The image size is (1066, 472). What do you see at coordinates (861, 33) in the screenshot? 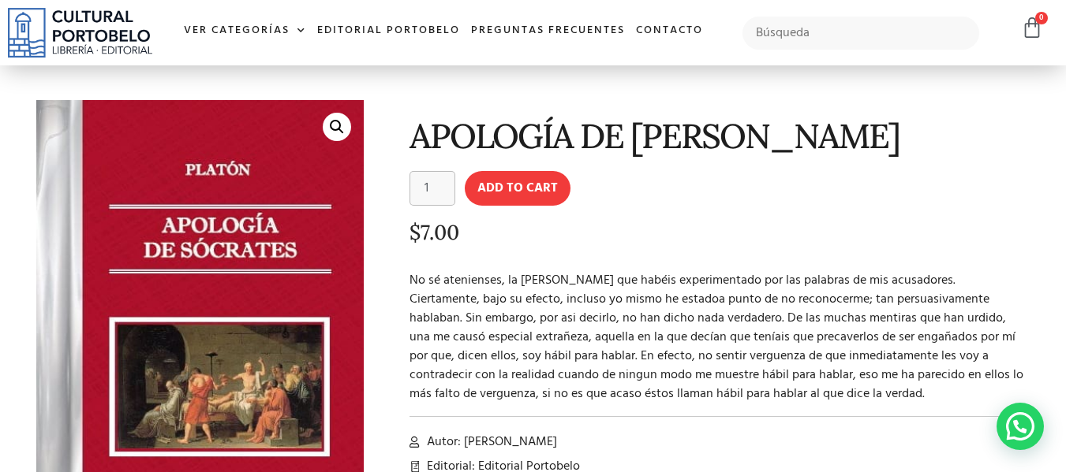
I see `input: Búsqueda` at bounding box center [861, 33].